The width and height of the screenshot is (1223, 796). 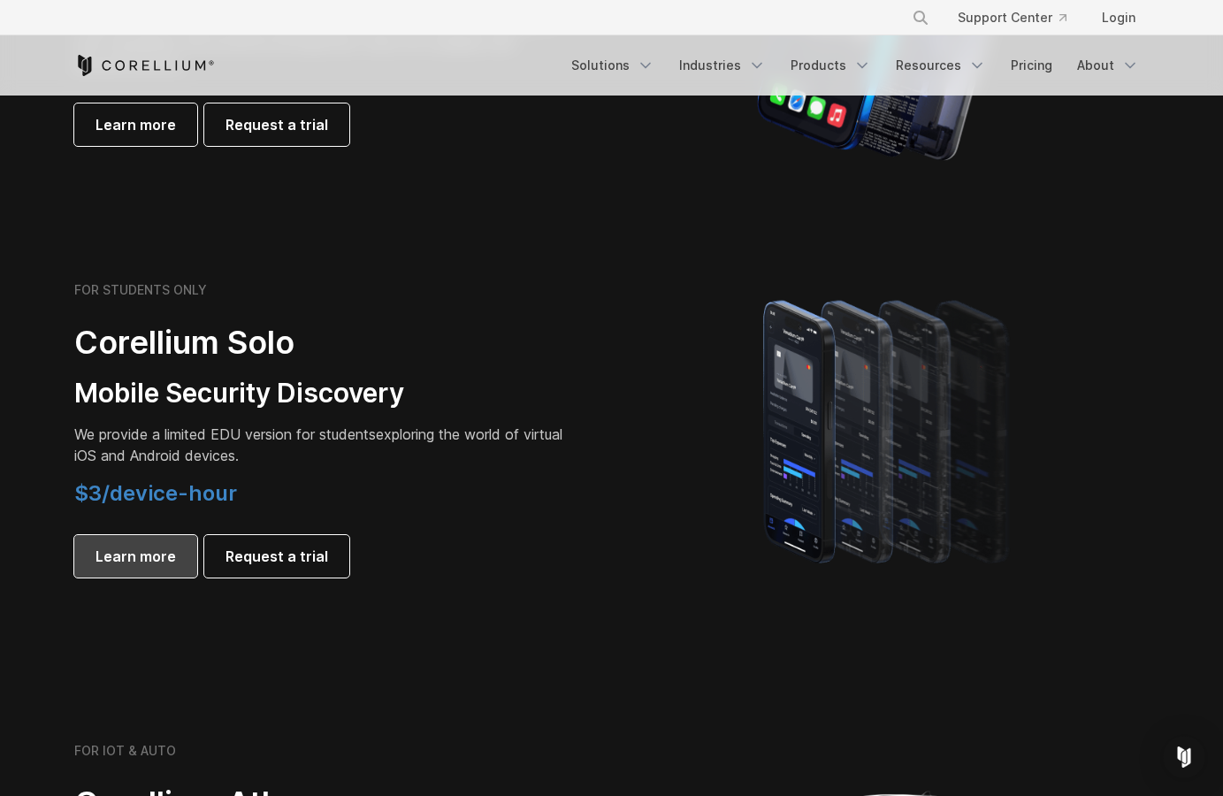 I want to click on img: A lineup of four iPhone models becoming more gradient and blurred, so click(x=889, y=430).